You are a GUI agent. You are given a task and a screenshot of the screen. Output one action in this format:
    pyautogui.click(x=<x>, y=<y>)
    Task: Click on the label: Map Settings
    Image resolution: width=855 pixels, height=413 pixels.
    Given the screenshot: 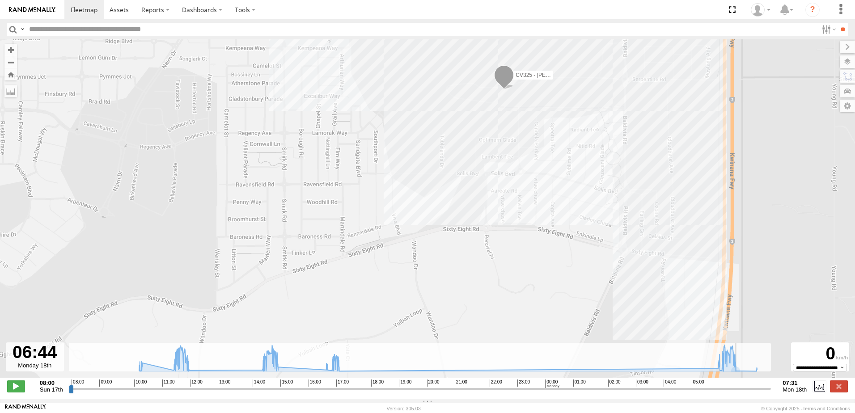 What is the action you would take?
    pyautogui.click(x=847, y=106)
    